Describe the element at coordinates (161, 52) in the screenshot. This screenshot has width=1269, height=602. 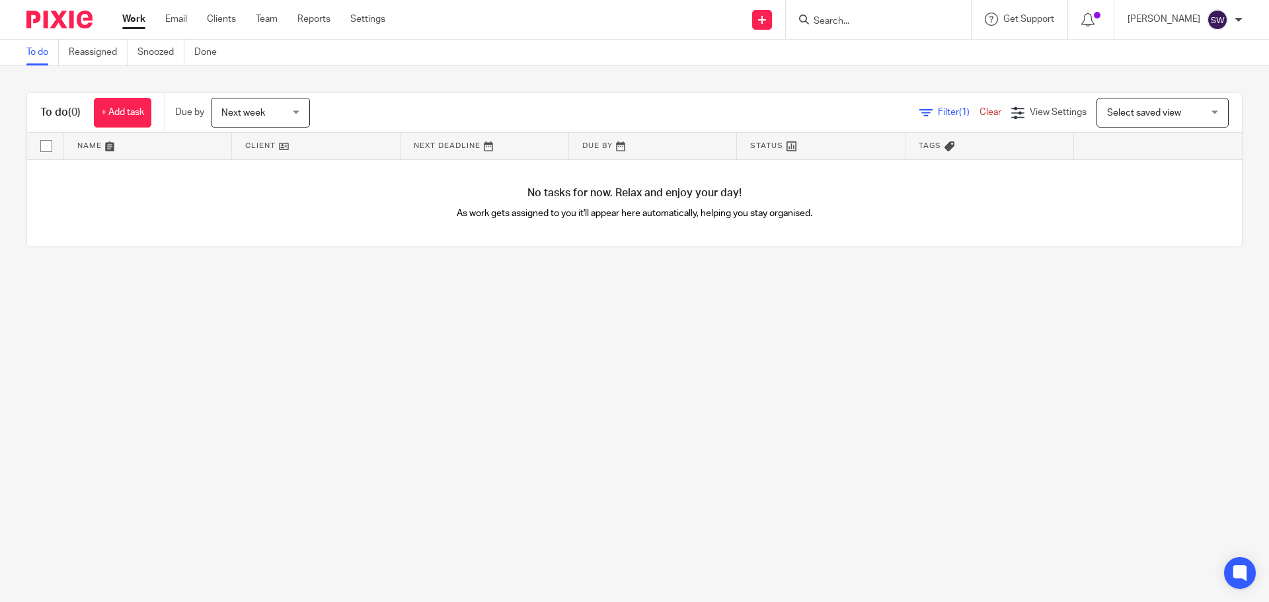
I see `a: Snoozed` at that location.